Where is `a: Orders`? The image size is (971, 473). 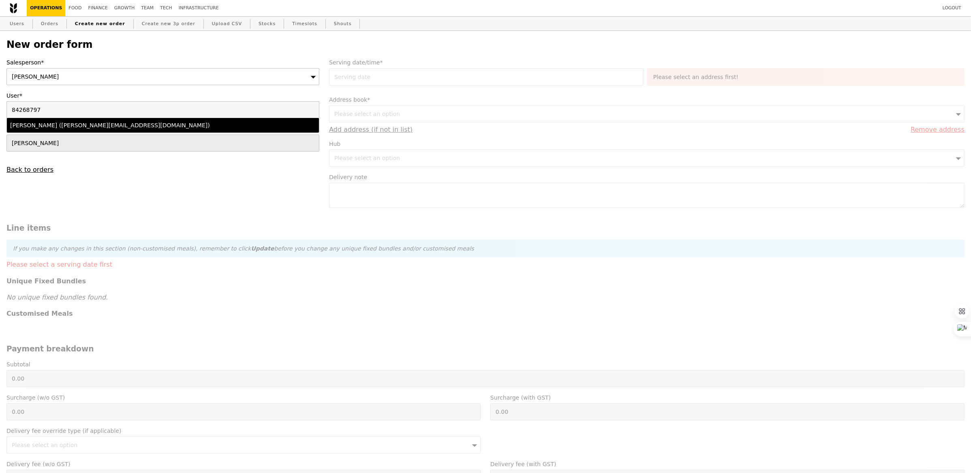 a: Orders is located at coordinates (49, 24).